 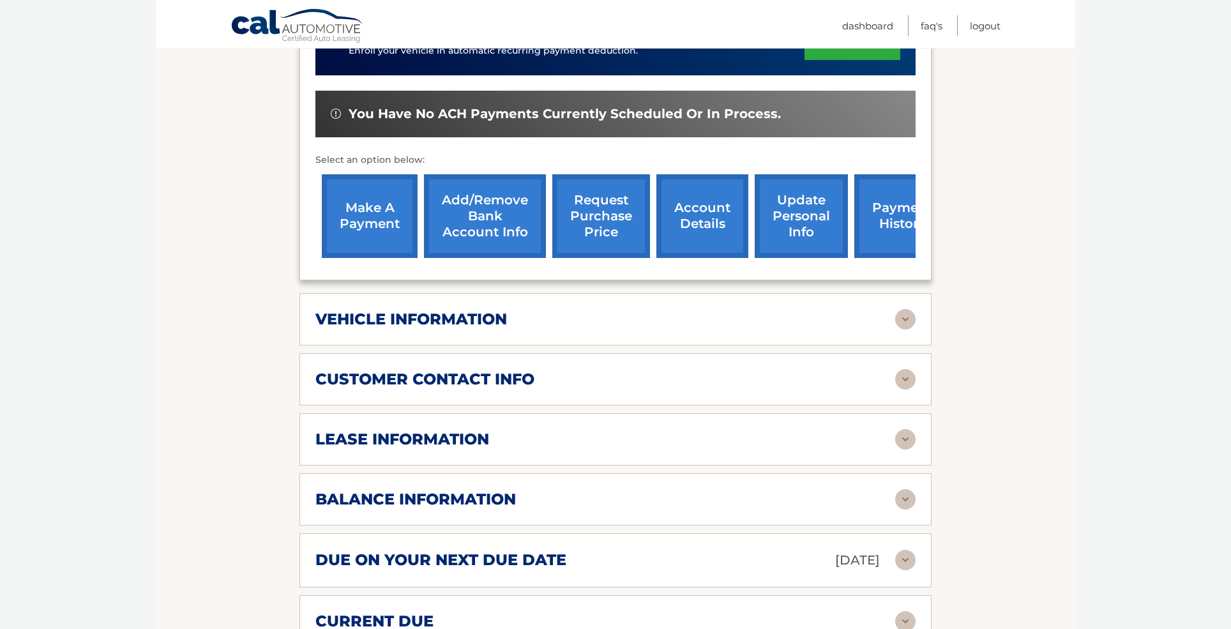 I want to click on a: FAQ's, so click(x=932, y=26).